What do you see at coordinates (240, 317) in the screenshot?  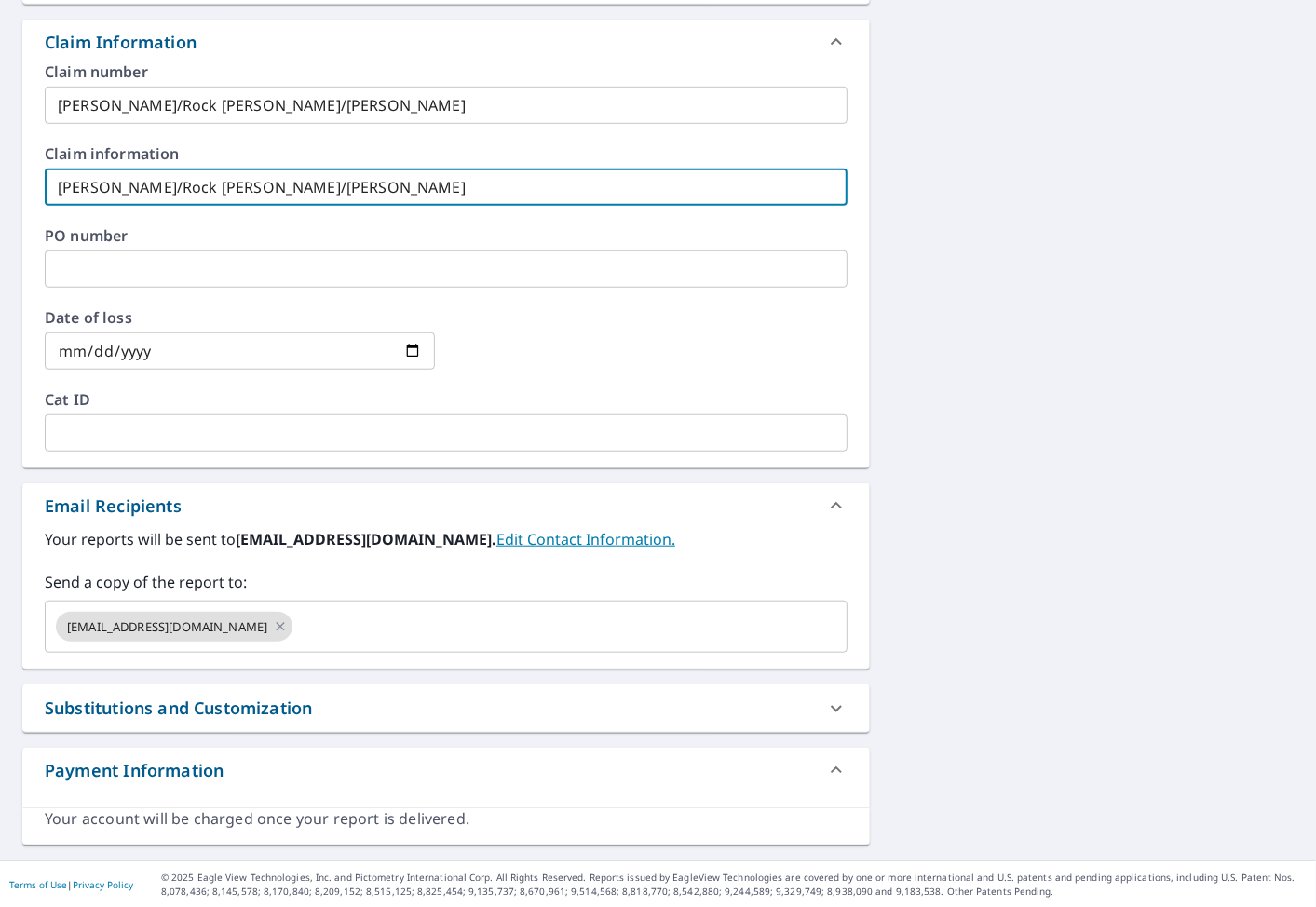 I see `label: Date of loss` at bounding box center [240, 317].